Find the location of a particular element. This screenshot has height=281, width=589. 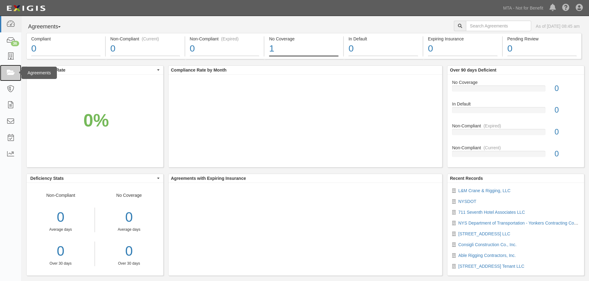

span: Compliance Rate is located at coordinates (93, 70).